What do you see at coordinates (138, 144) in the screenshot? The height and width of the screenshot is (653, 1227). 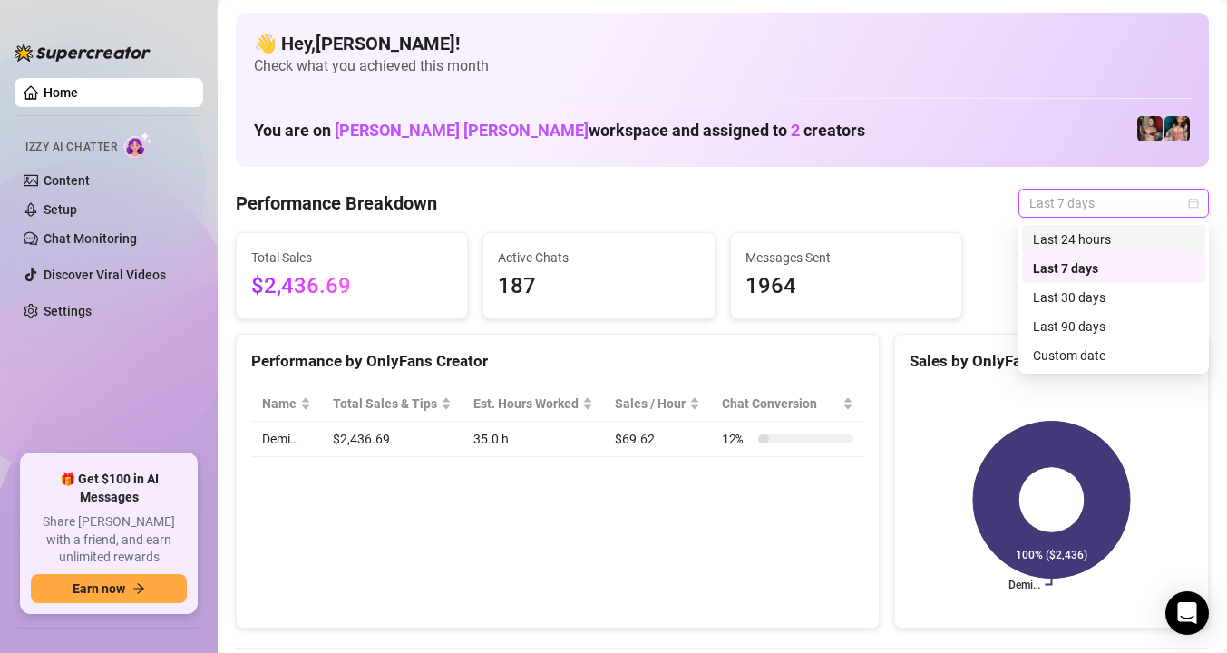 I see `img: AI Chatter` at bounding box center [138, 144].